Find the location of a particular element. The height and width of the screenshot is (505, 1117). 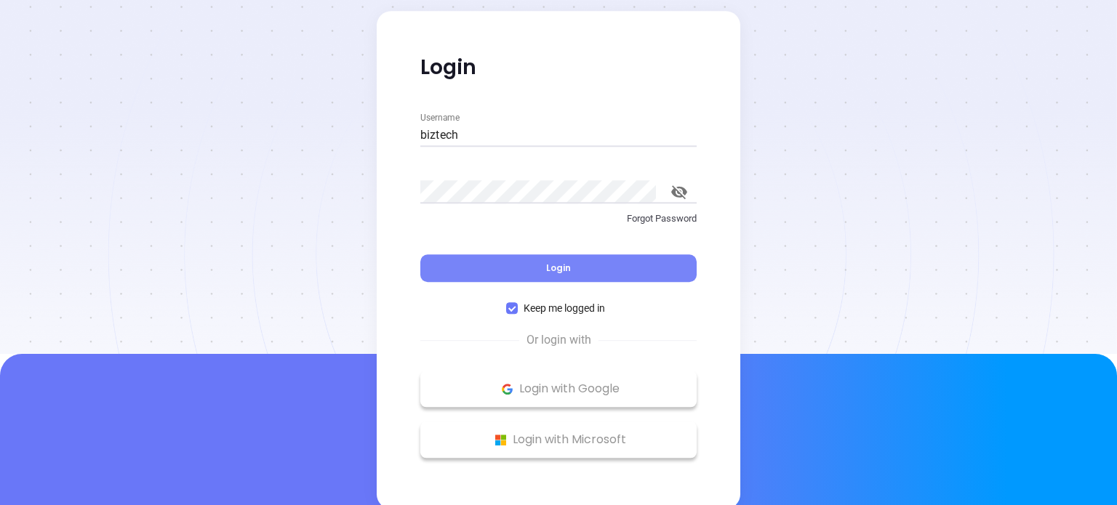

span: Login is located at coordinates (558, 268).